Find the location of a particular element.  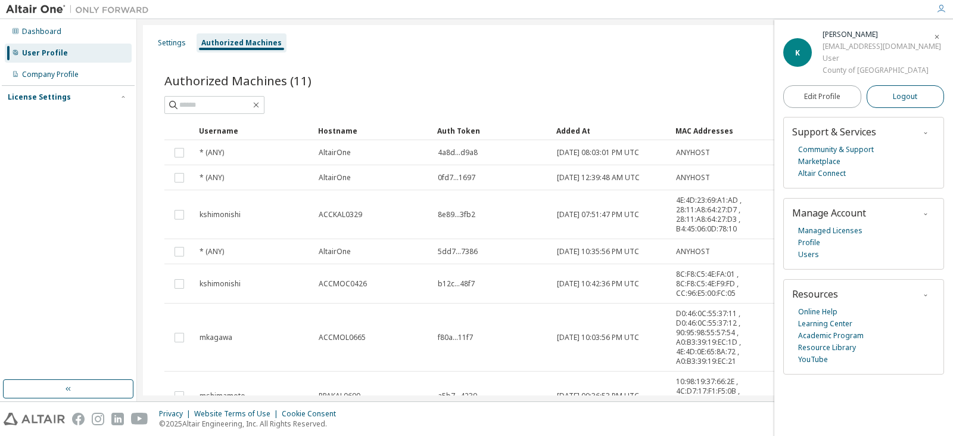

div: Ken Shimonishi is located at coordinates (882, 35).